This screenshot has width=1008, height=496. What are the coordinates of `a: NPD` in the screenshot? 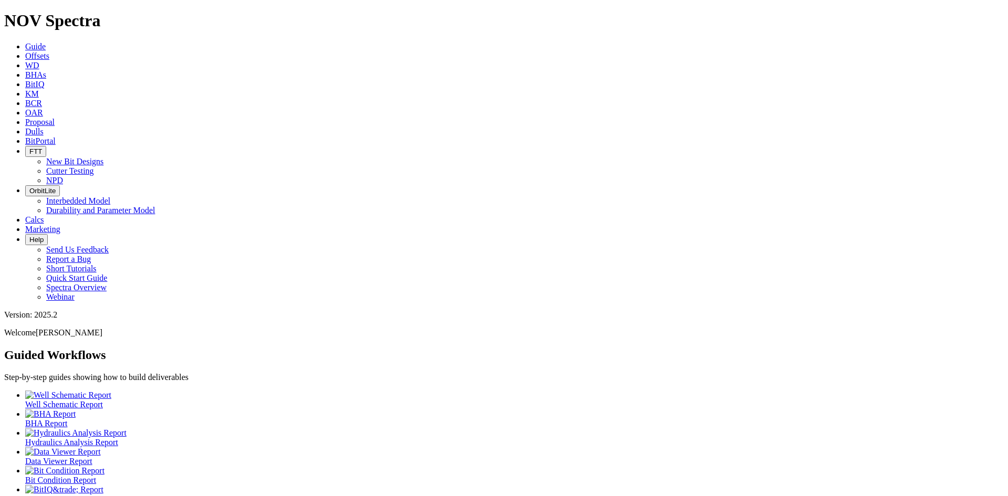 It's located at (55, 180).